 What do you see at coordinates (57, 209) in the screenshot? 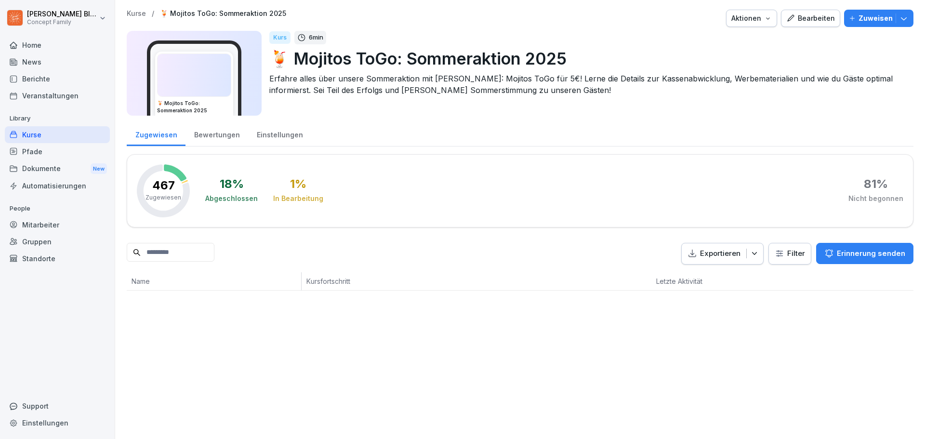
I see `p: People` at bounding box center [57, 209].